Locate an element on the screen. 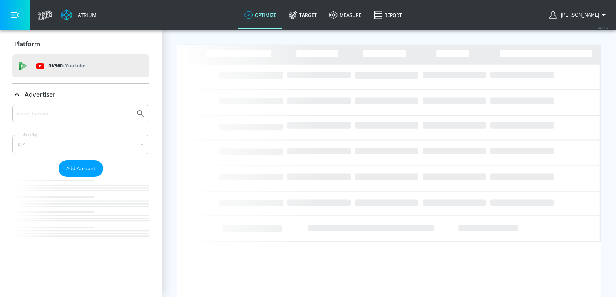 The height and width of the screenshot is (297, 616). a: Atrium is located at coordinates (78, 15).